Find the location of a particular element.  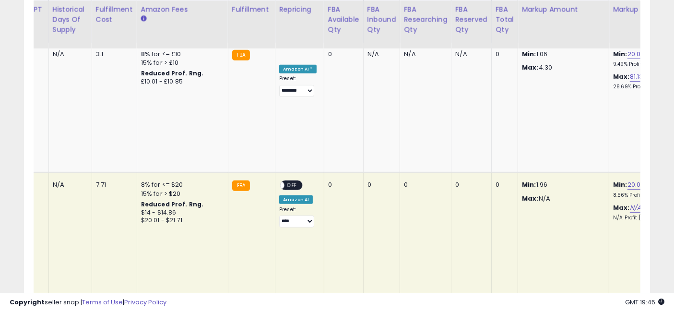

div: Amazon Fees is located at coordinates (182, 9).